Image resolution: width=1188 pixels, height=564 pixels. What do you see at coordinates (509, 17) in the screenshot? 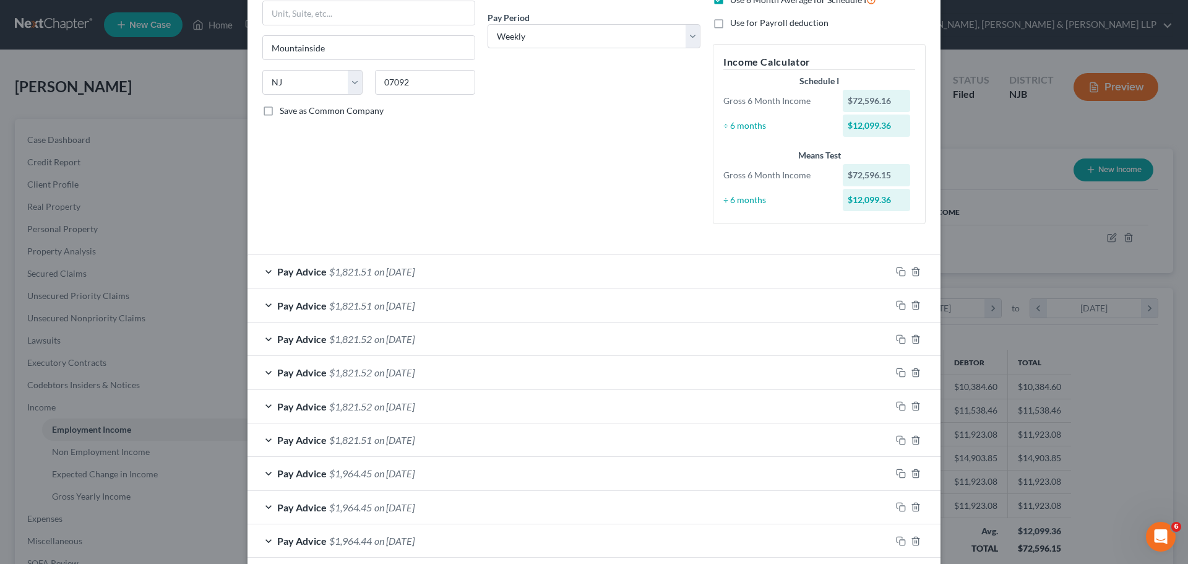
I see `span: Pay Period` at bounding box center [509, 17].